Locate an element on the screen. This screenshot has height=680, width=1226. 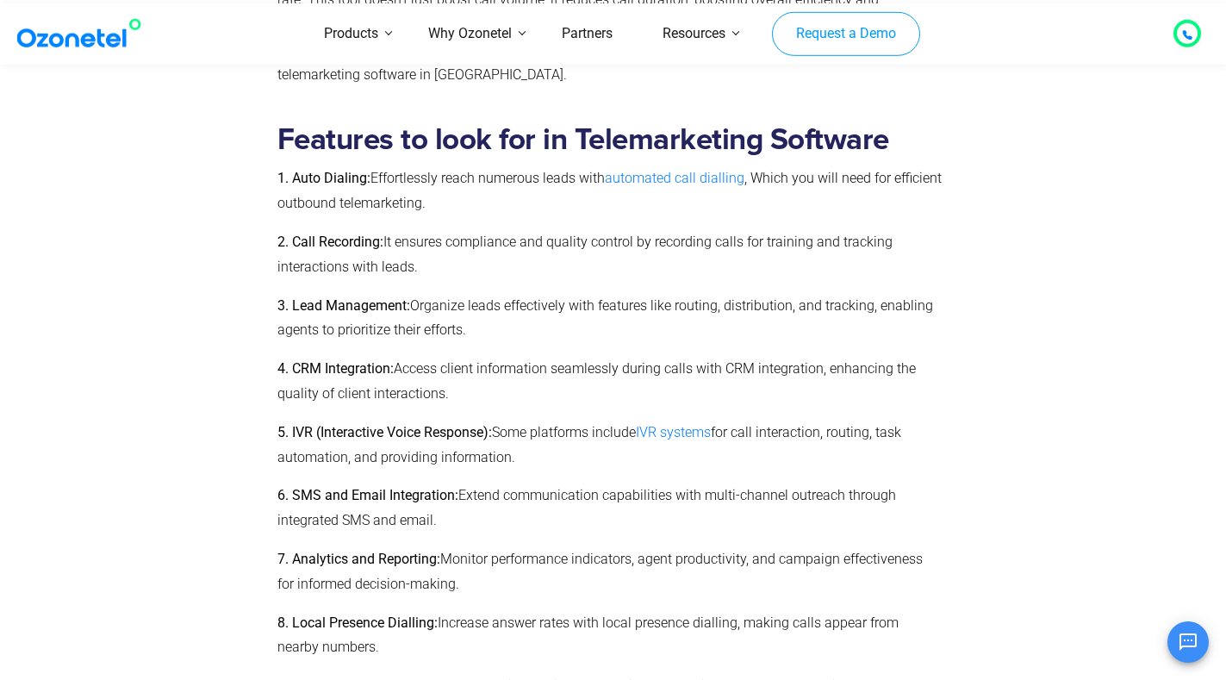
button: Open chat is located at coordinates (1188, 642).